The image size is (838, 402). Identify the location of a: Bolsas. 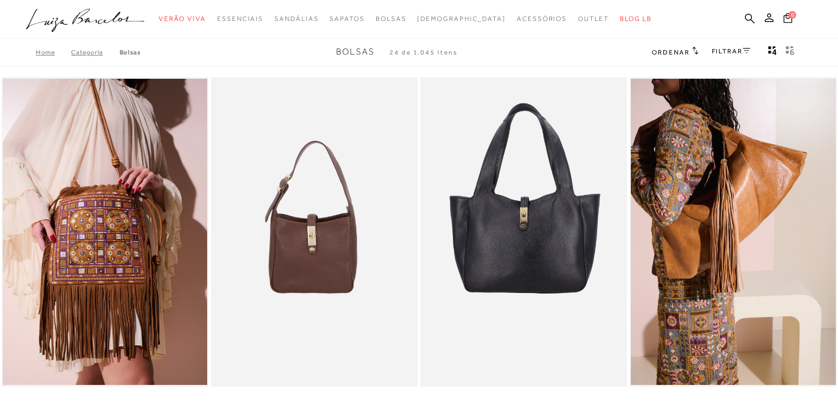
(130, 52).